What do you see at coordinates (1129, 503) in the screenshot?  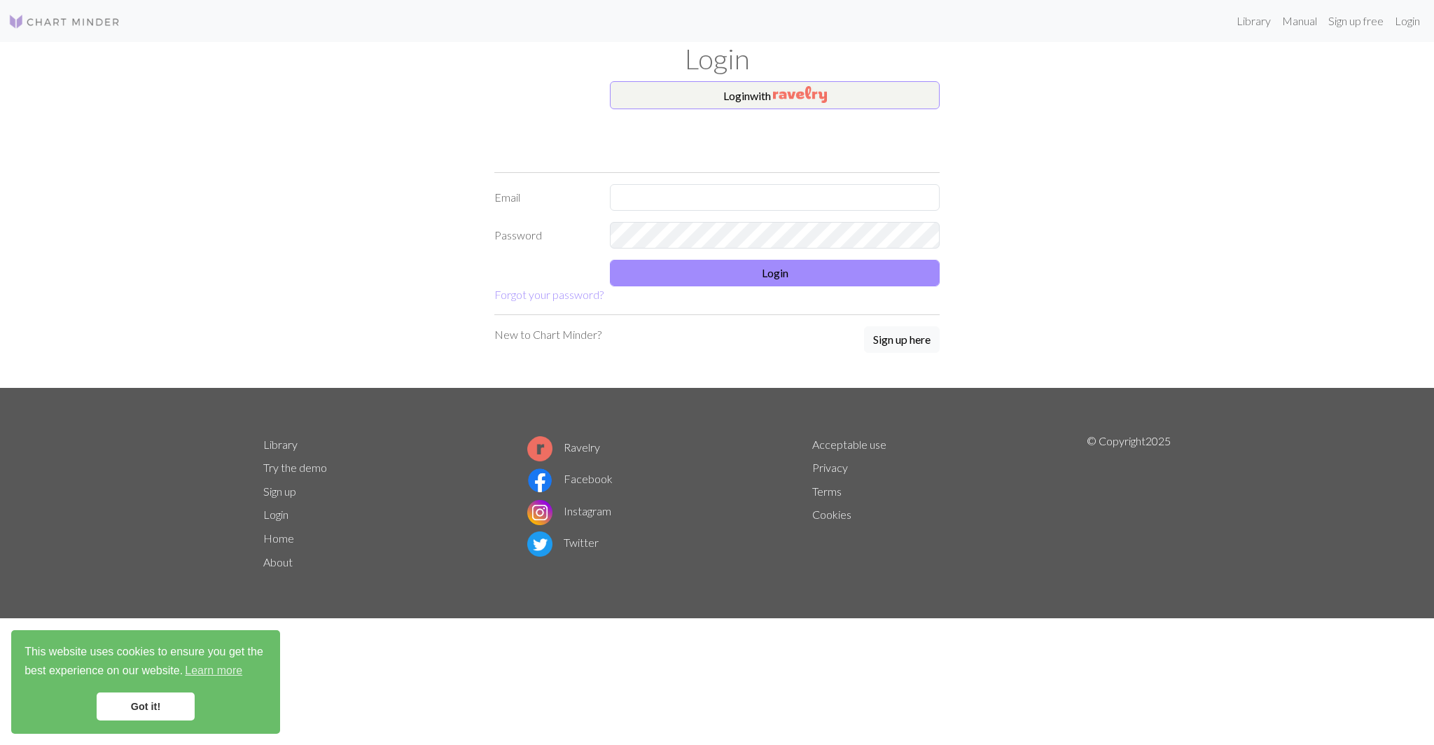 I see `p: © Copyright 2025` at bounding box center [1129, 503].